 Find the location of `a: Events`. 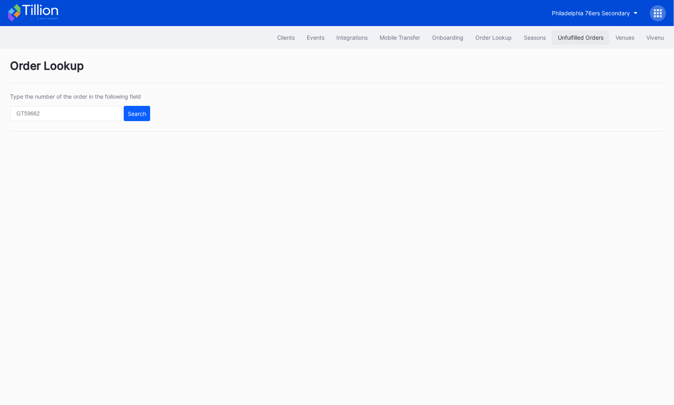

a: Events is located at coordinates (316, 37).